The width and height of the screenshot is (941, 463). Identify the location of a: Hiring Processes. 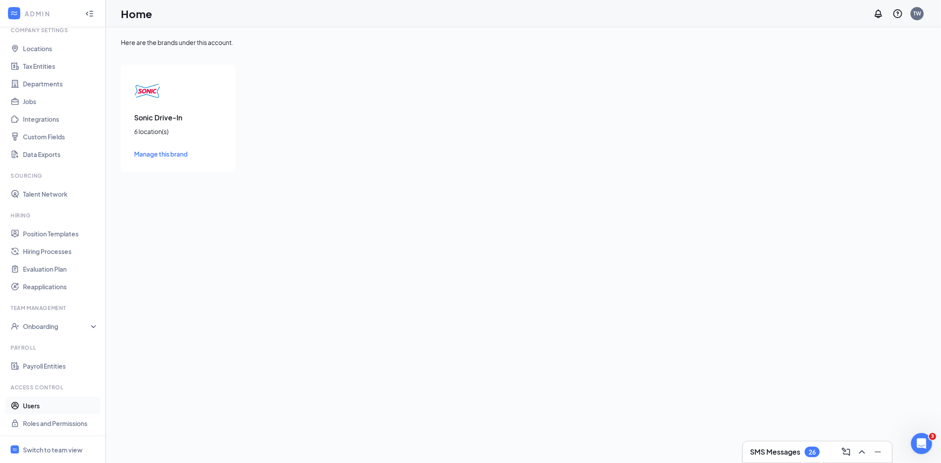
(60, 252).